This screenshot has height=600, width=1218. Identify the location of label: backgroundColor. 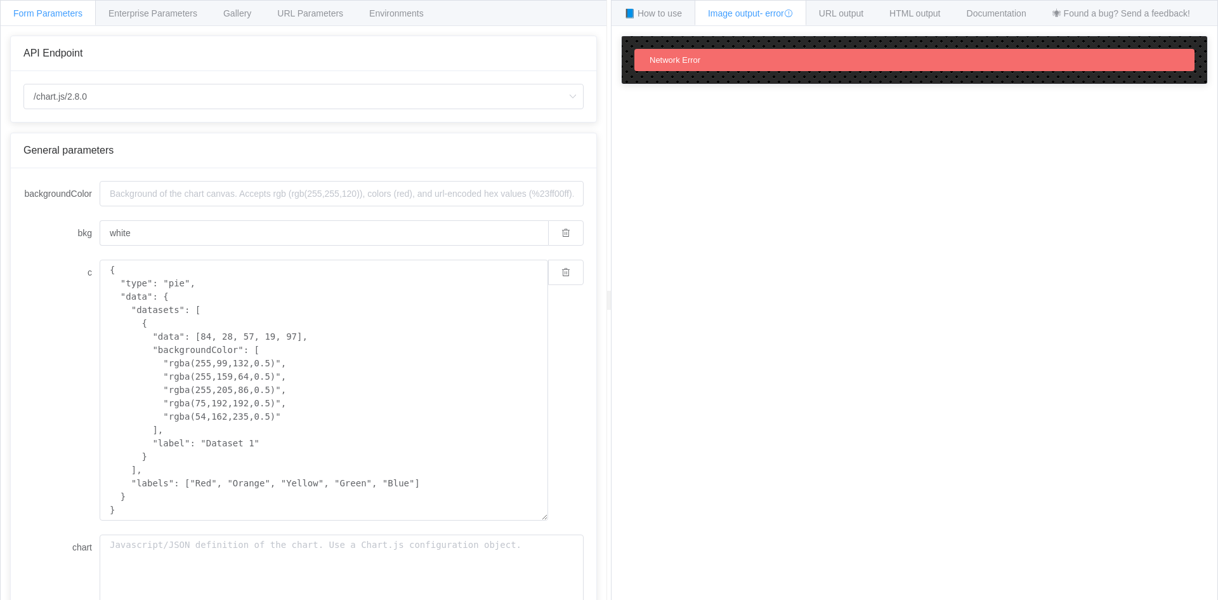
(62, 194).